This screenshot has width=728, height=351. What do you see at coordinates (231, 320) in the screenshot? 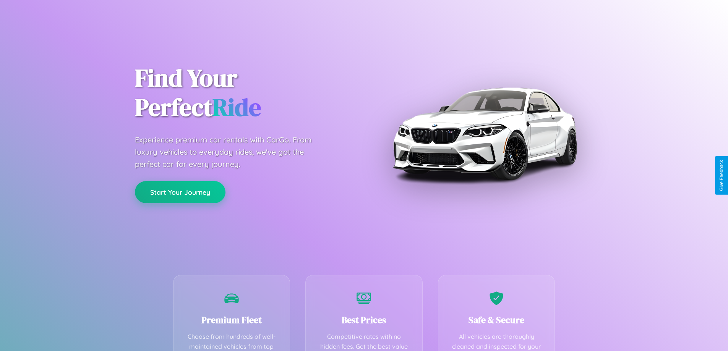
I see `h3: Premium Fleet` at bounding box center [231, 320].